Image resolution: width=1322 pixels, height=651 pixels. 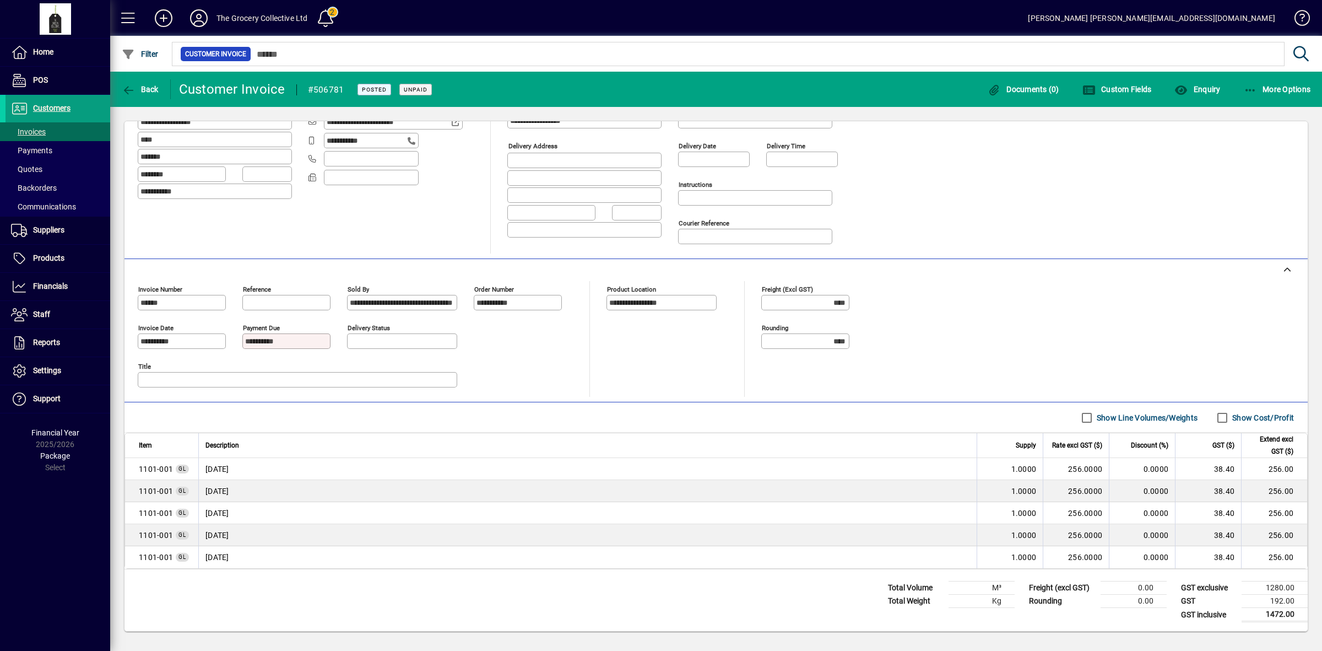 What do you see at coordinates (43, 52) in the screenshot?
I see `span: Home` at bounding box center [43, 52].